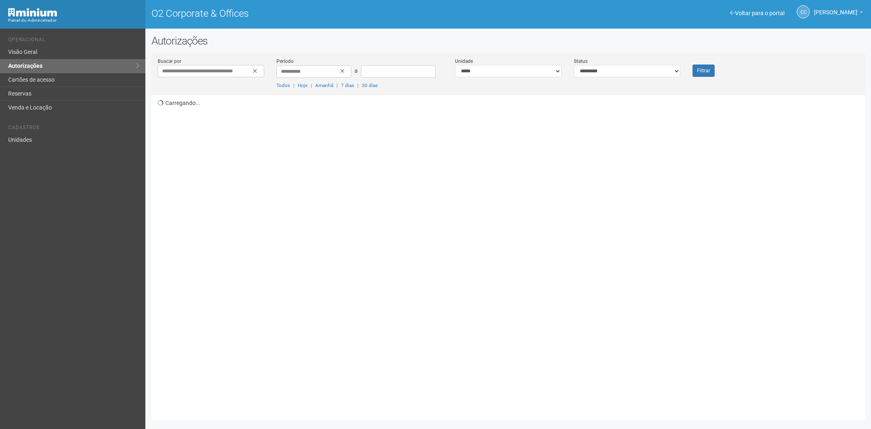 This screenshot has height=429, width=871. Describe the element at coordinates (33, 12) in the screenshot. I see `img: Minium` at that location.